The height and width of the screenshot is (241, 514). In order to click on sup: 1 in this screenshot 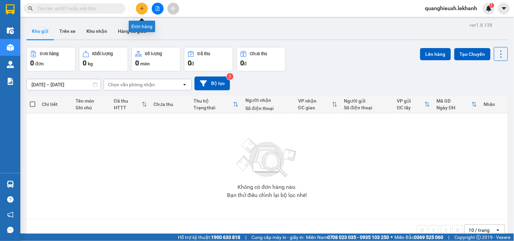, I will do `click(492, 5)`.